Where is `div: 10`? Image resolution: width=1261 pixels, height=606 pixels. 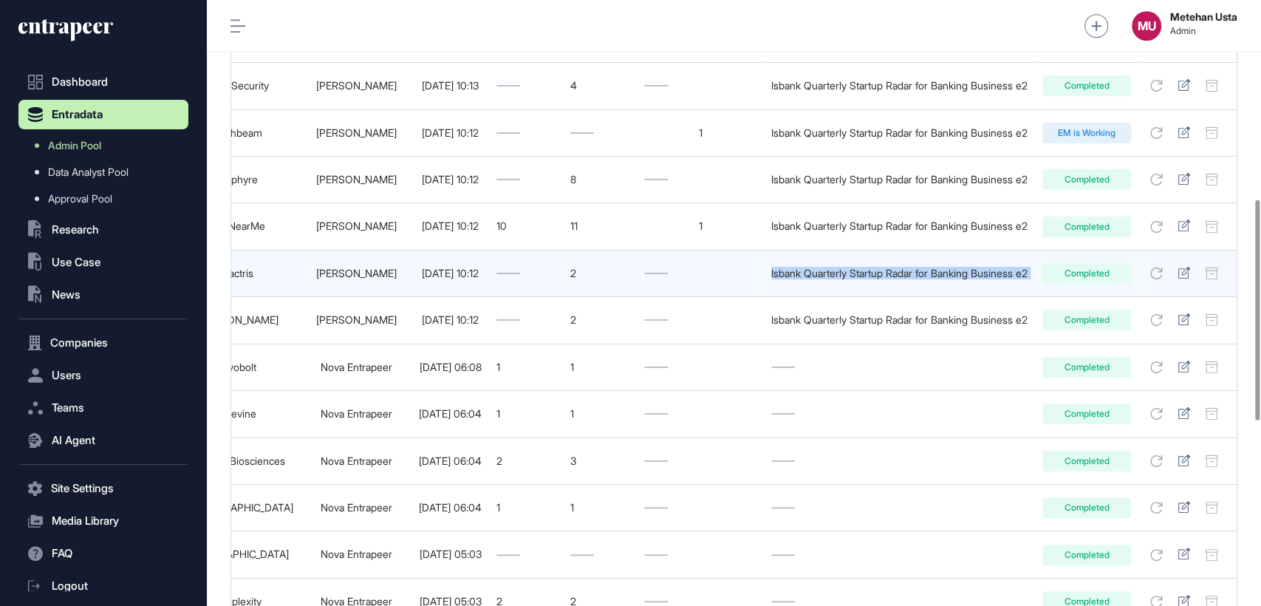
div: 10 is located at coordinates (526, 226).